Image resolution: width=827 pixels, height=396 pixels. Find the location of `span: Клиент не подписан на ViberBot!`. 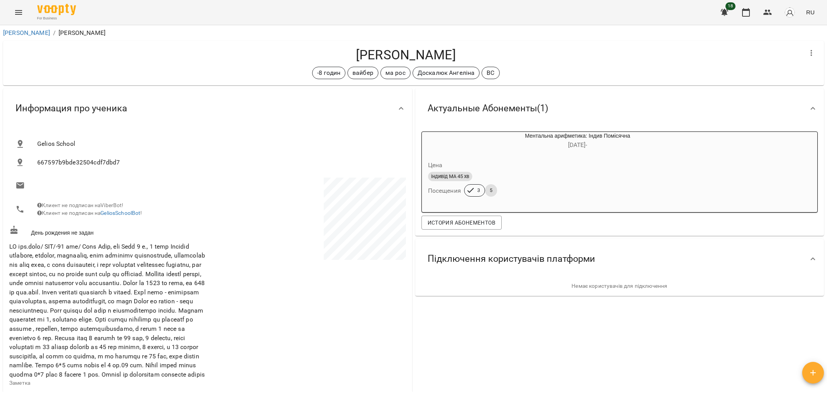

span: Клиент не подписан на ViberBot! is located at coordinates (80, 205).